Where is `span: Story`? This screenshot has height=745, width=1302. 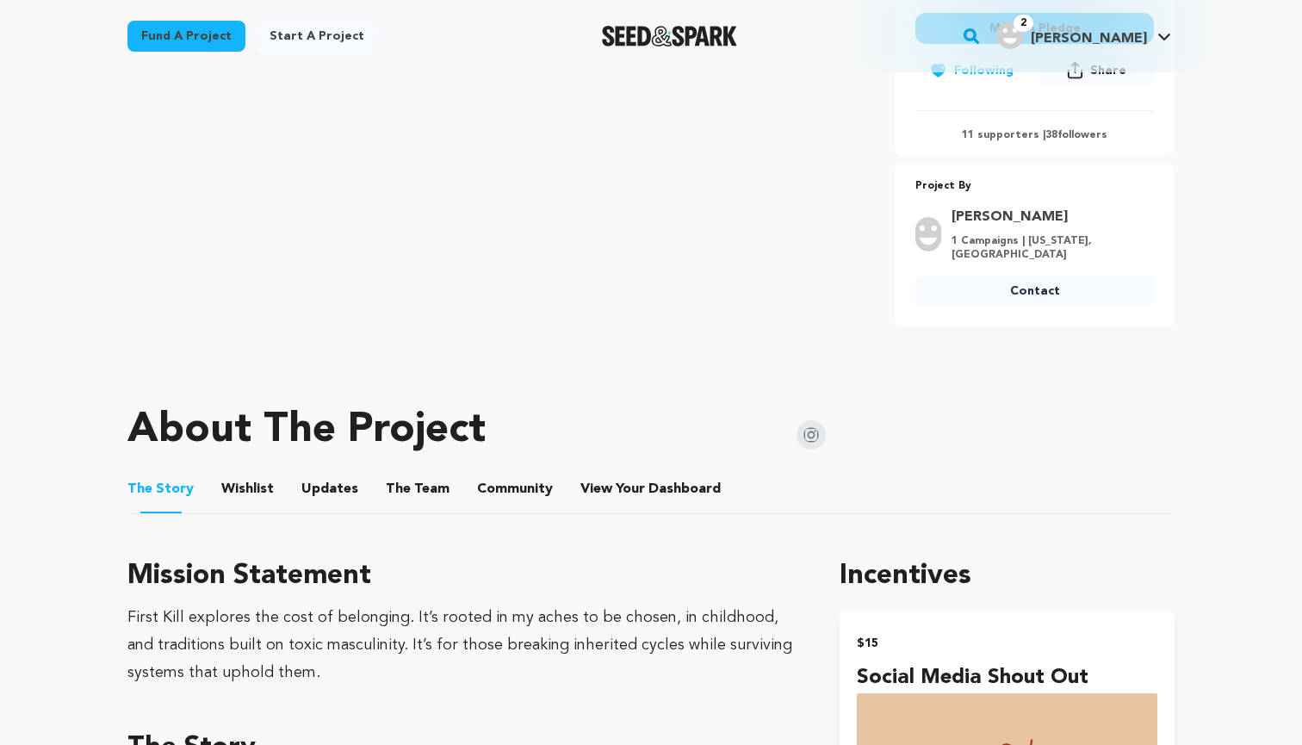 span: Story is located at coordinates (160, 489).